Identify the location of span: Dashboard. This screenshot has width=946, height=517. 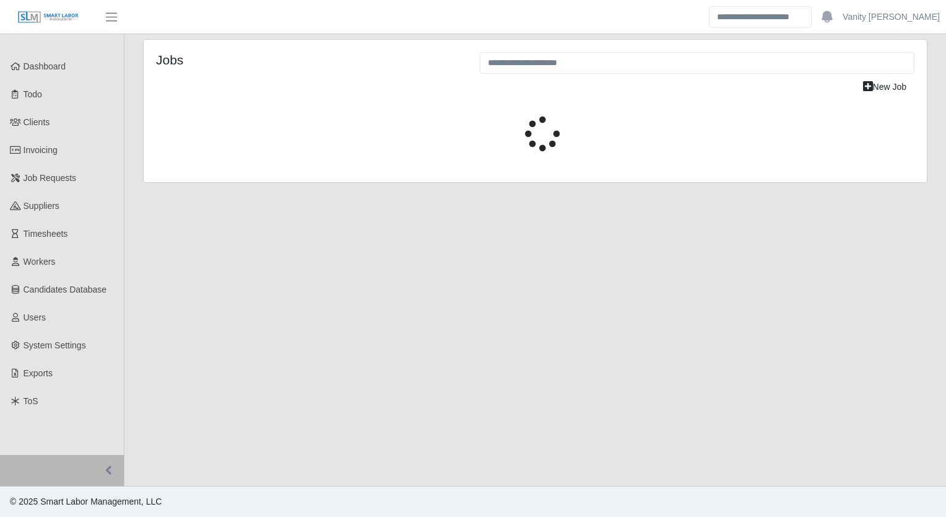
(45, 66).